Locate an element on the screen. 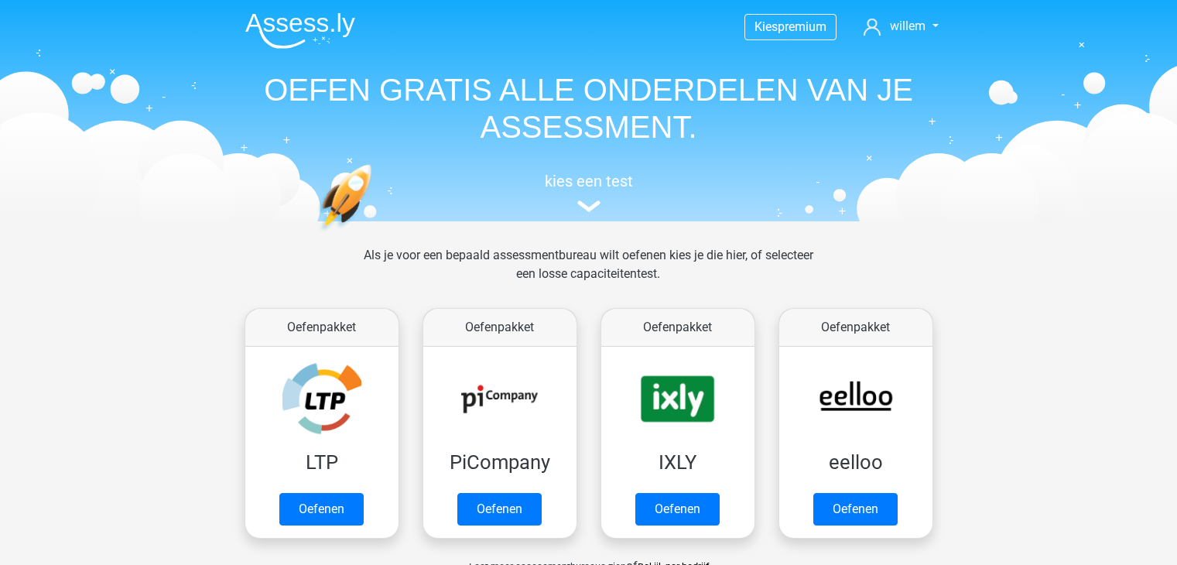  img: assessment is located at coordinates (589, 206).